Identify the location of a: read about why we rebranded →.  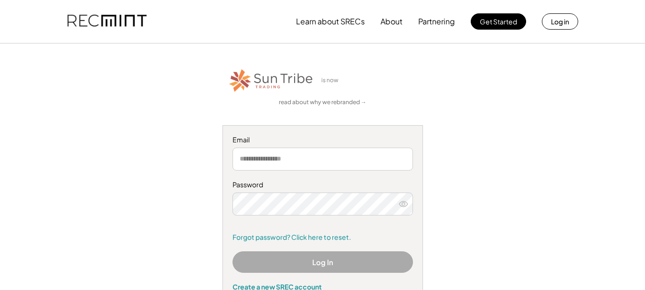
(323, 102).